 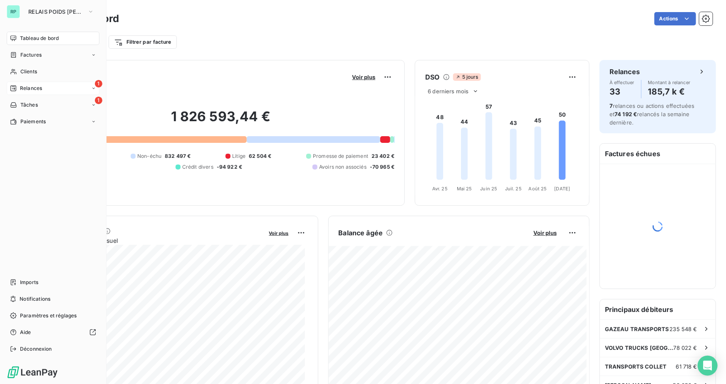 I want to click on span: Notifications, so click(x=35, y=299).